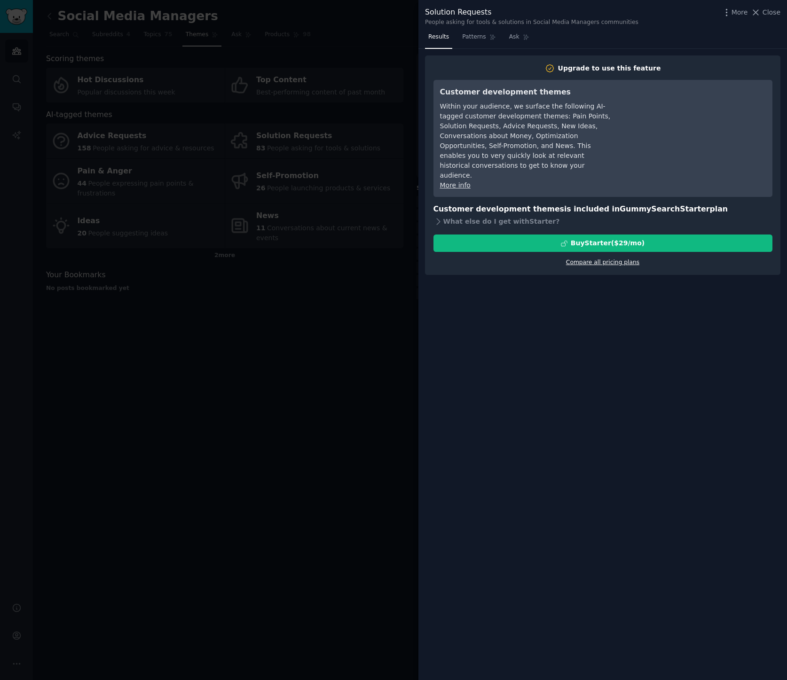  Describe the element at coordinates (474, 37) in the screenshot. I see `span: Patterns` at that location.